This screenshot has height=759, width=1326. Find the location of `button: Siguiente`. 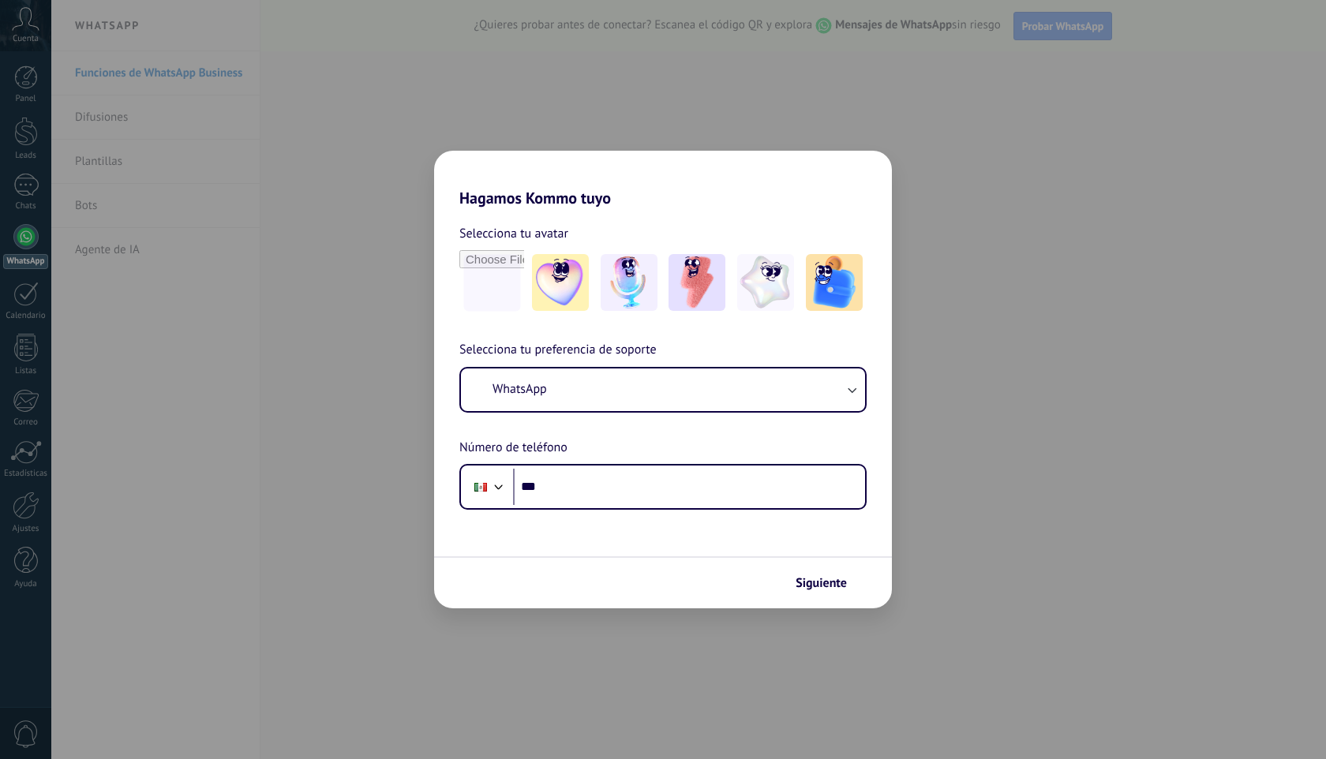

button: Siguiente is located at coordinates (828, 583).